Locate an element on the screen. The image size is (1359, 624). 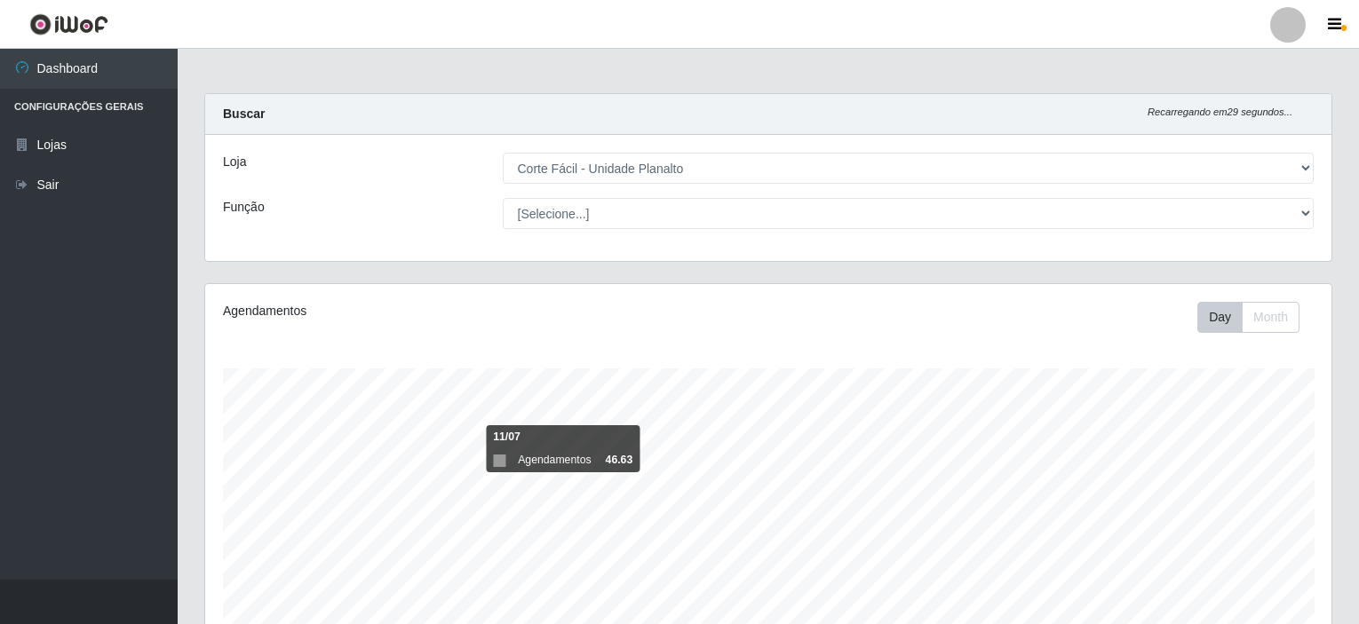
button: Day is located at coordinates (1219, 317).